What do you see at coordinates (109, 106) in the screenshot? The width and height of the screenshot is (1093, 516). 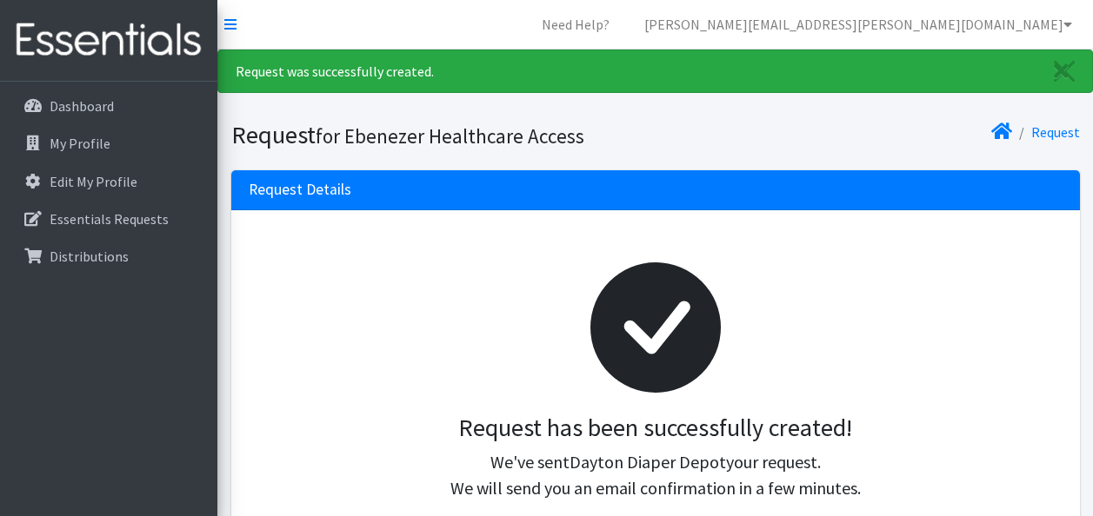 I see `a: Dashboard` at bounding box center [109, 106].